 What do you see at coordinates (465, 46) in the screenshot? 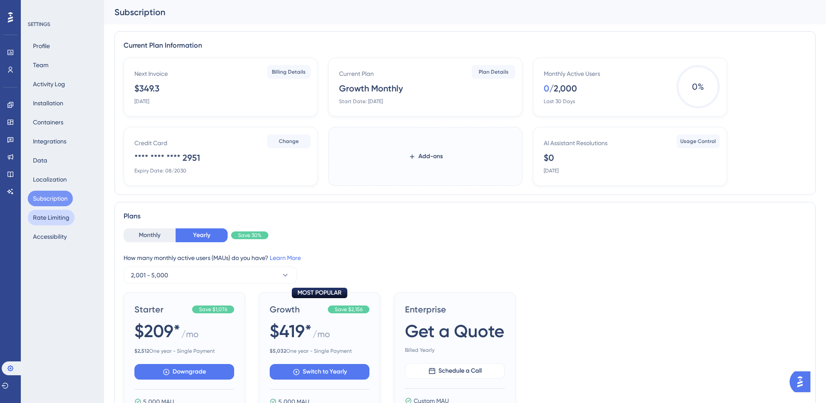
I see `div: Current Plan Information` at bounding box center [465, 46].